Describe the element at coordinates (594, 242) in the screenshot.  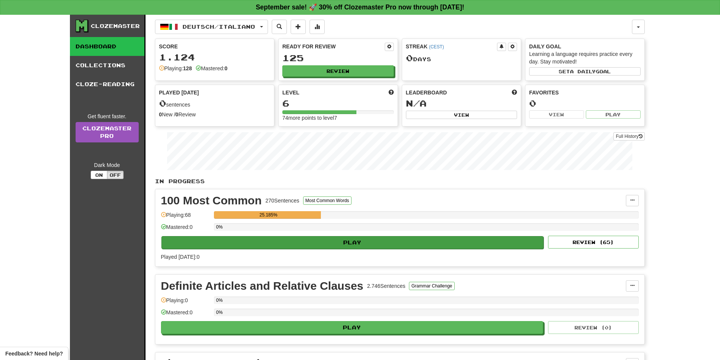
I see `button: Review (65)` at that location.